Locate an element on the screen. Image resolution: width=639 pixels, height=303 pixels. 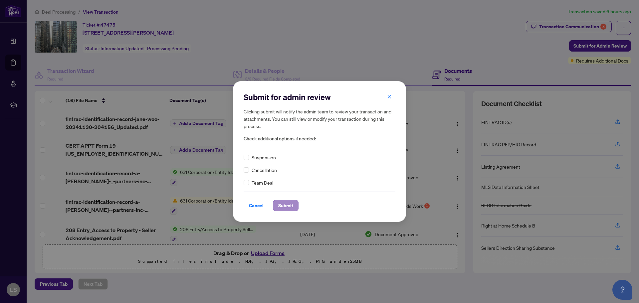
h2: Submit for admin review is located at coordinates (319, 97).